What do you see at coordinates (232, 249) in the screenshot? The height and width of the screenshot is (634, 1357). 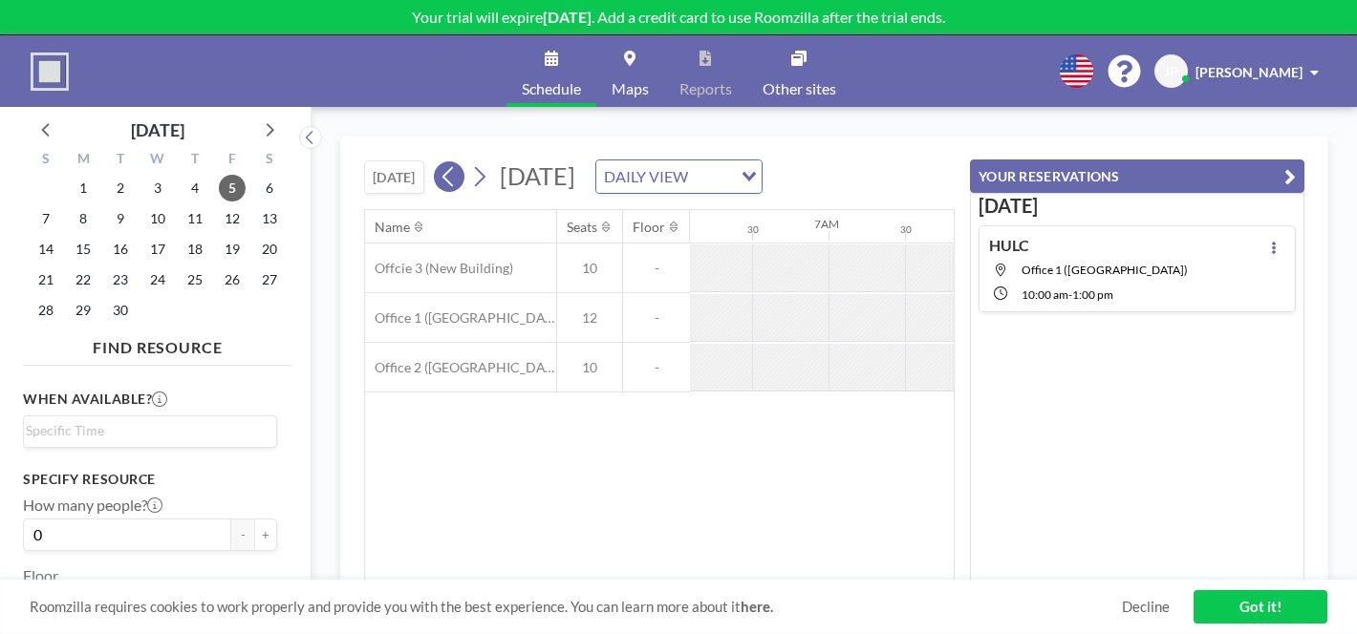 I see `span: Friday, September 19, 2025` at bounding box center [232, 249].